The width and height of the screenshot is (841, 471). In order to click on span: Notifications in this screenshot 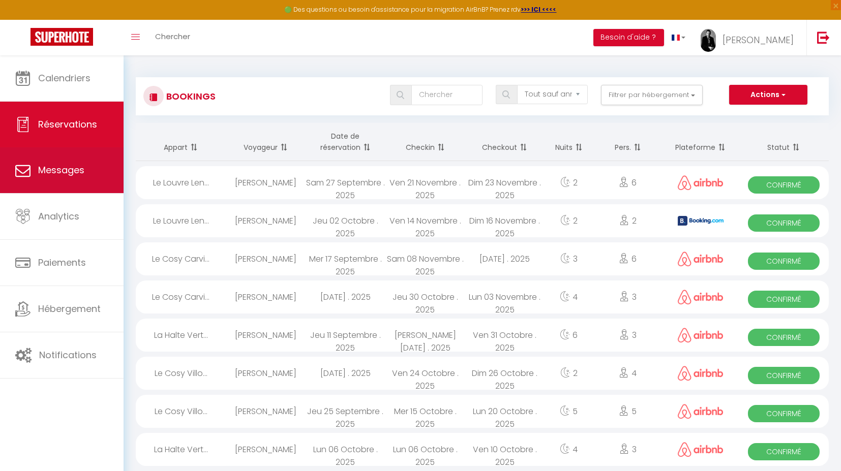, I will do `click(68, 355)`.